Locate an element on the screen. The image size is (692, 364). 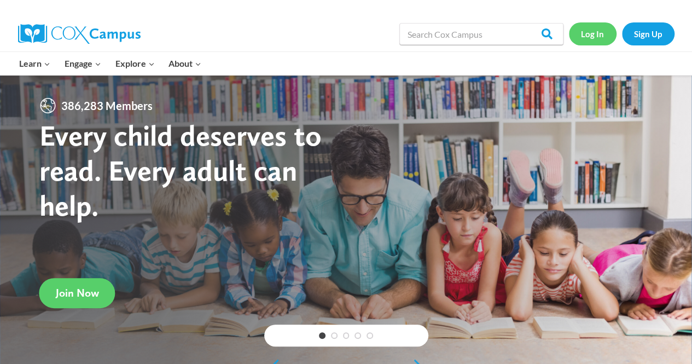
a: 5 is located at coordinates (370, 335).